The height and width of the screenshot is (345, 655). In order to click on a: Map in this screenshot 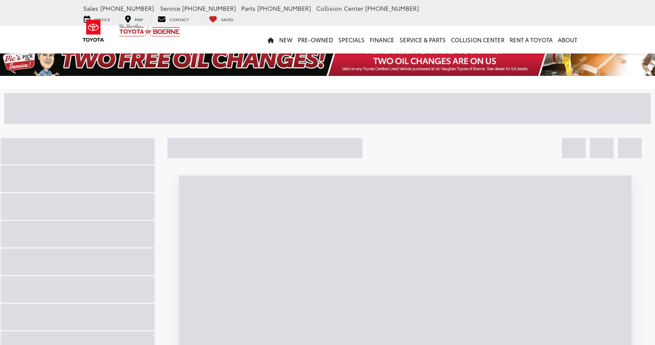, I will do `click(134, 19)`.